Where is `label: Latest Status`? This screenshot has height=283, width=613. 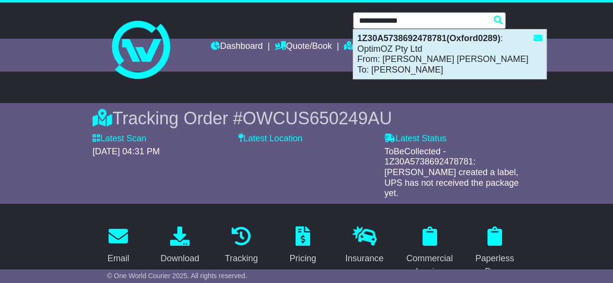
label: Latest Status is located at coordinates (415, 139).